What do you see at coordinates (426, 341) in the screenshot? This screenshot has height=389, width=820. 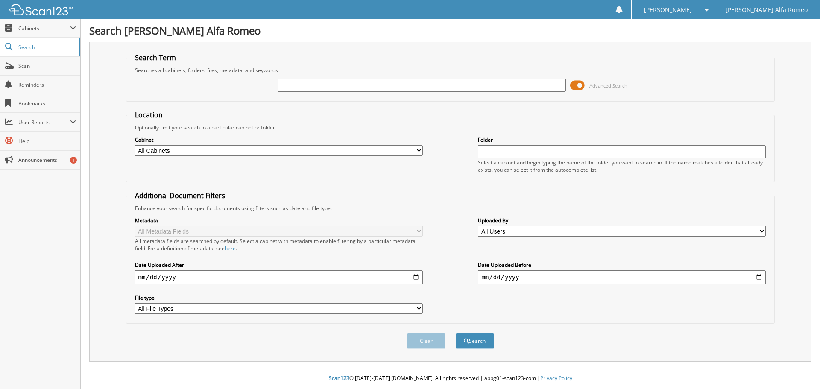 I see `button: Clear` at bounding box center [426, 341].